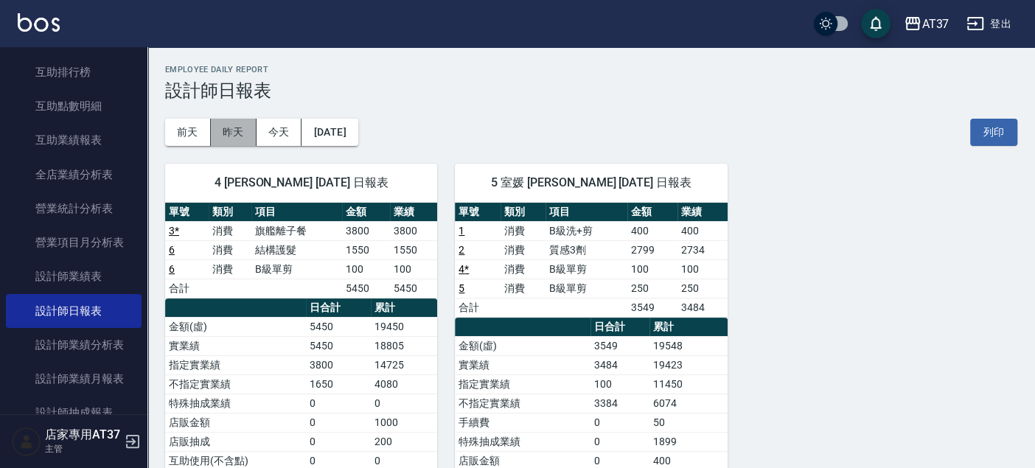 The height and width of the screenshot is (468, 1035). Describe the element at coordinates (522, 423) in the screenshot. I see `td: 手續費` at that location.